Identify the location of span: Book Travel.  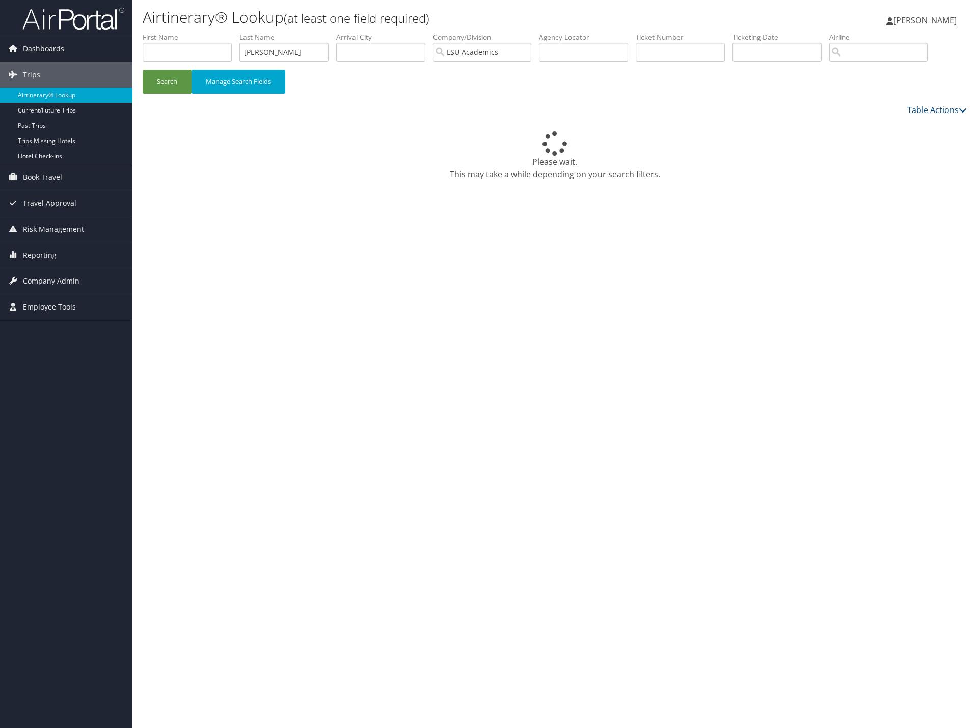
(42, 177).